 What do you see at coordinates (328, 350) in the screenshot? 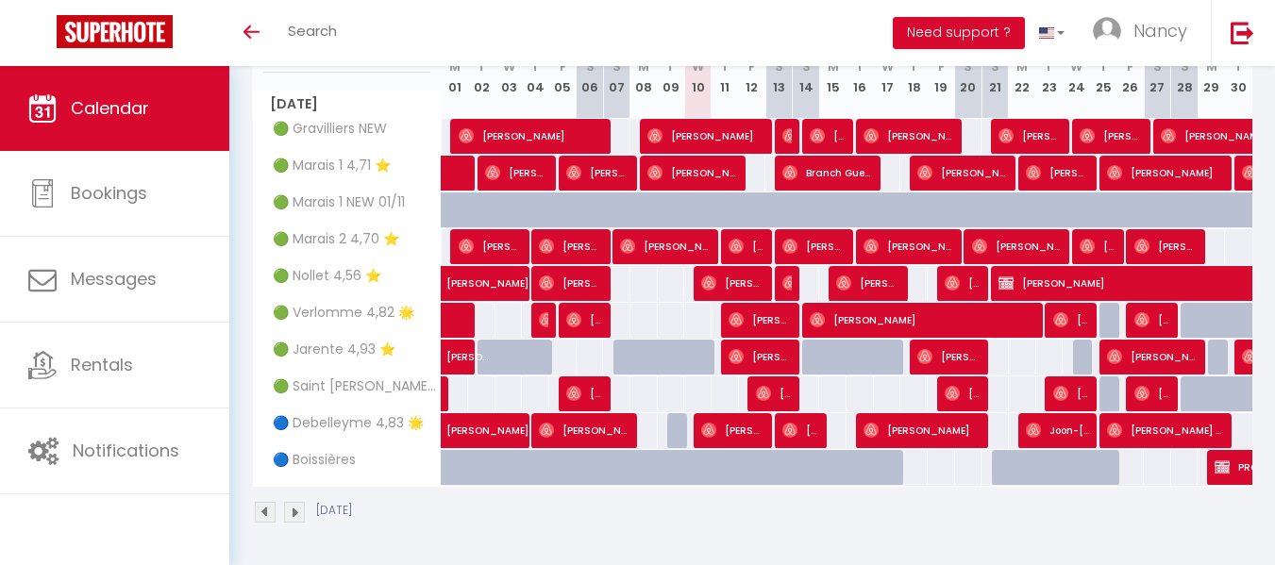
I see `span: 🟢 Jarente 4,93 ⭐️` at bounding box center [328, 350].